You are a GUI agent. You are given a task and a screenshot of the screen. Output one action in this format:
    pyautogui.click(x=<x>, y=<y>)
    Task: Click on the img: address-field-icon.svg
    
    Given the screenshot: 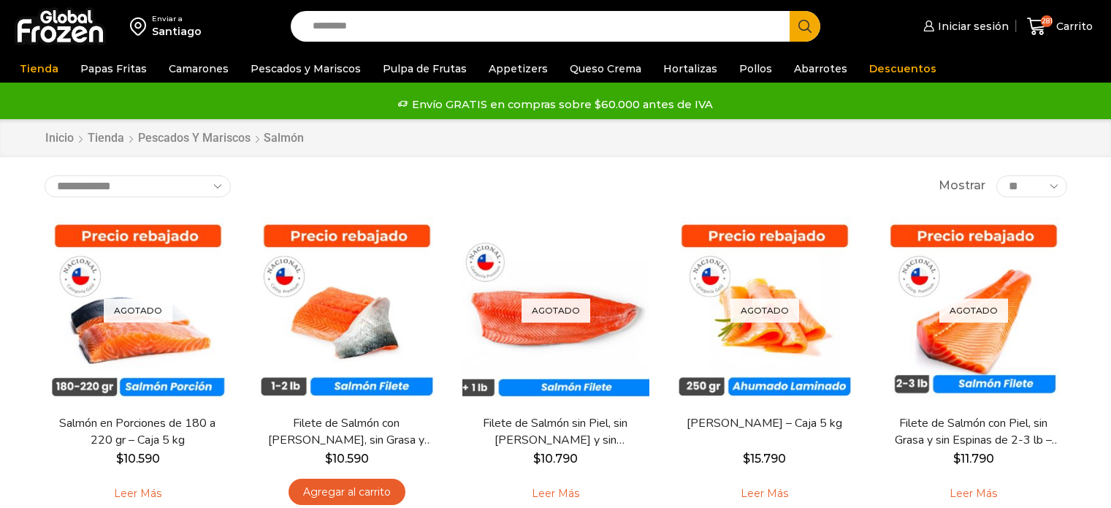 What is the action you would take?
    pyautogui.click(x=141, y=26)
    